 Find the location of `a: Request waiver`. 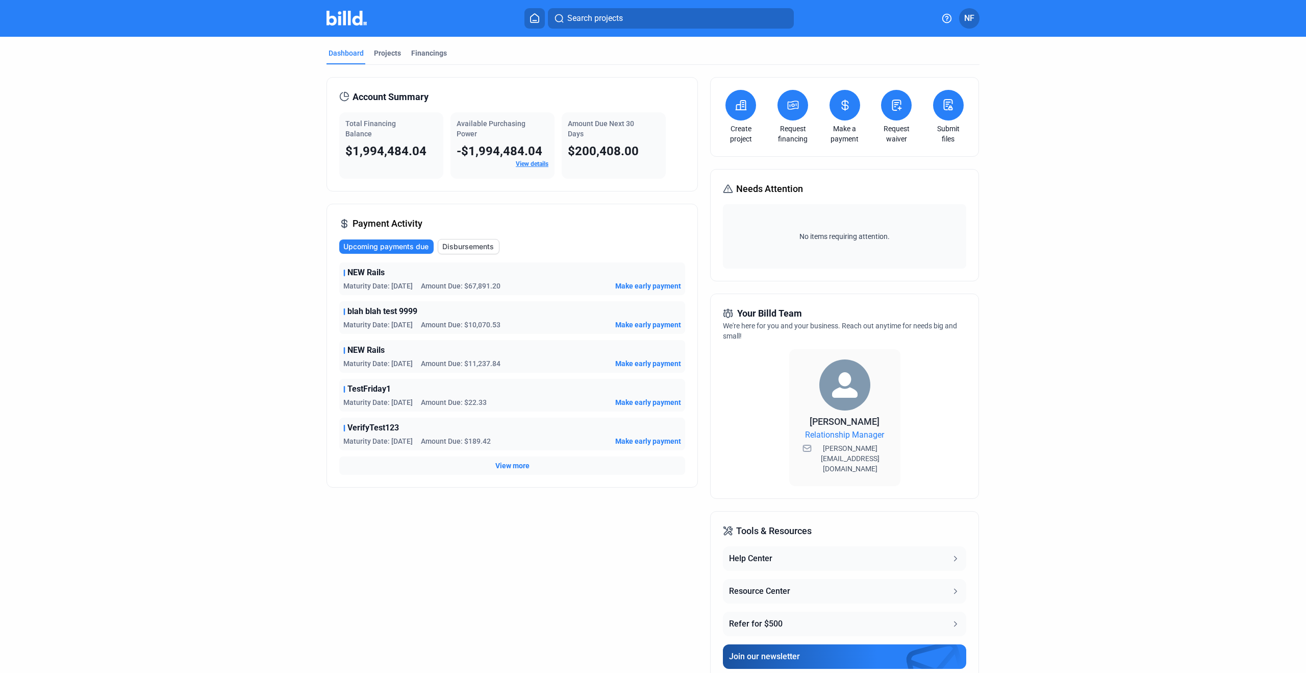

a: Request waiver is located at coordinates (897, 134).